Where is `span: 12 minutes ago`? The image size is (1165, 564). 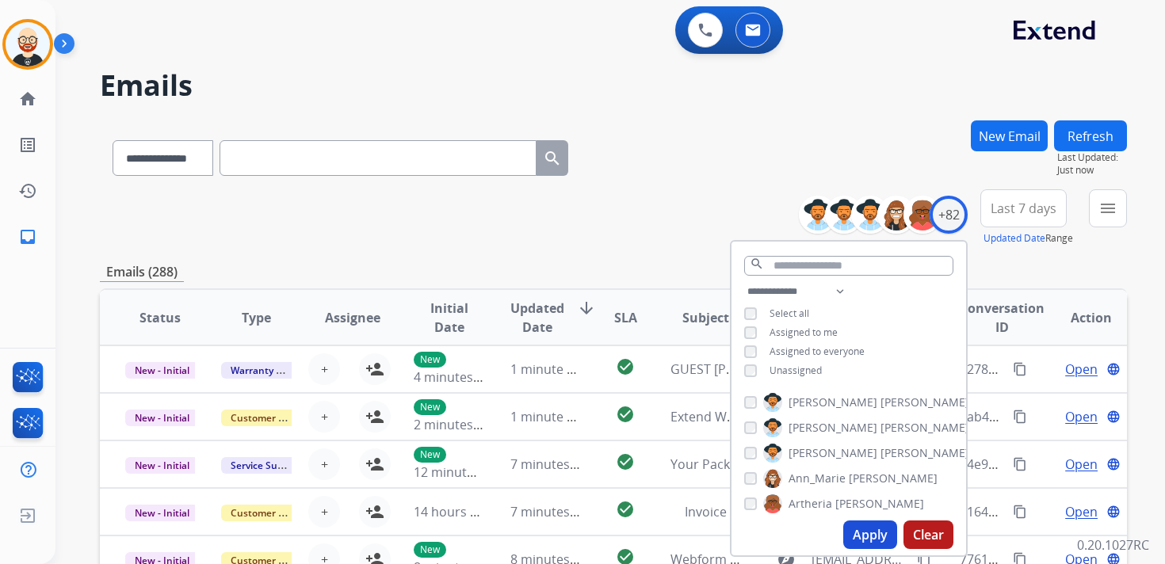
span: 12 minutes ago is located at coordinates (460, 472).